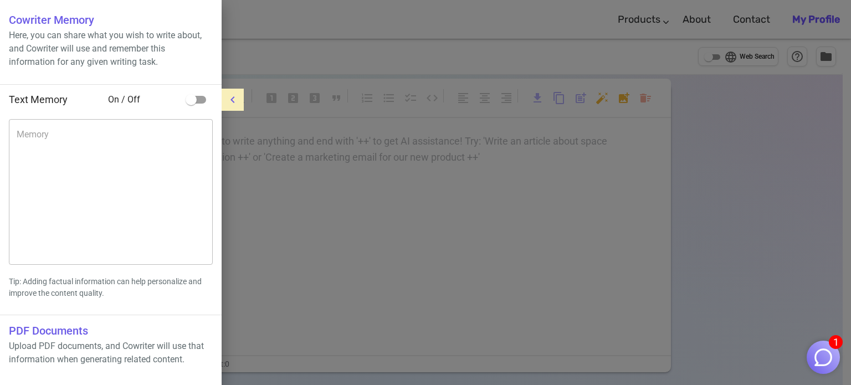 The height and width of the screenshot is (385, 851). I want to click on p: Upload PDF documents, and Cowriter will use that information when generating related content., so click(111, 353).